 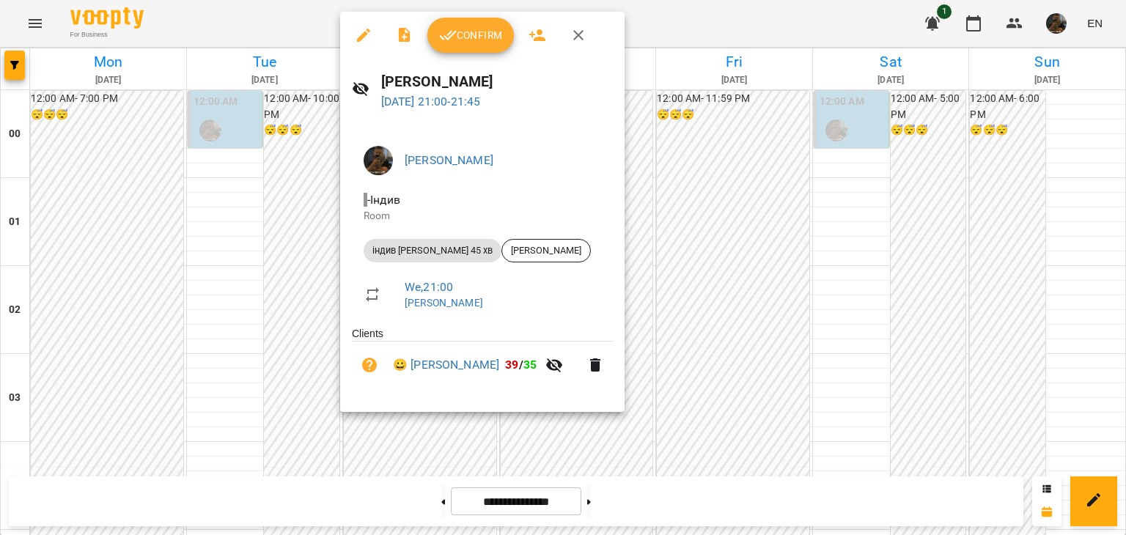 I want to click on button: Unpaid. Bill the attendance?, so click(x=369, y=365).